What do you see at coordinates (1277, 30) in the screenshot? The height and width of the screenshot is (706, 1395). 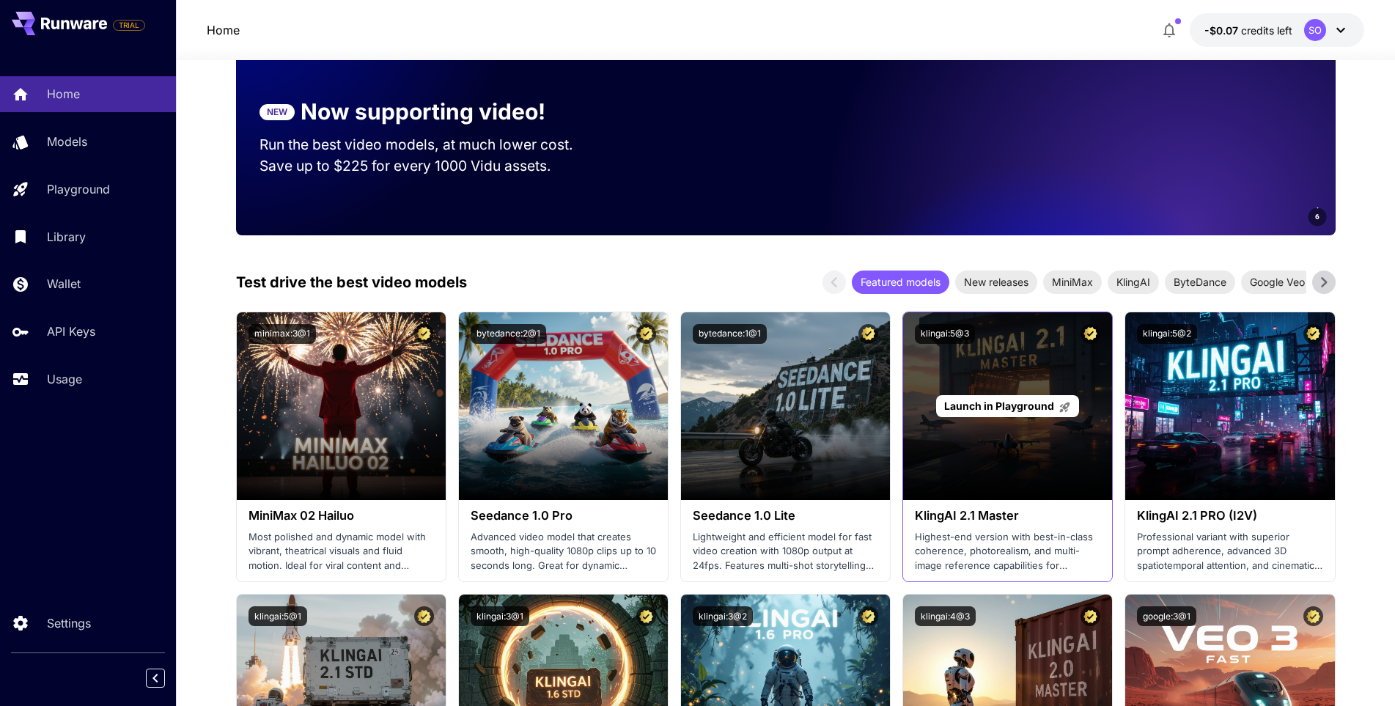 I see `button: -$0.07SO` at bounding box center [1277, 30].